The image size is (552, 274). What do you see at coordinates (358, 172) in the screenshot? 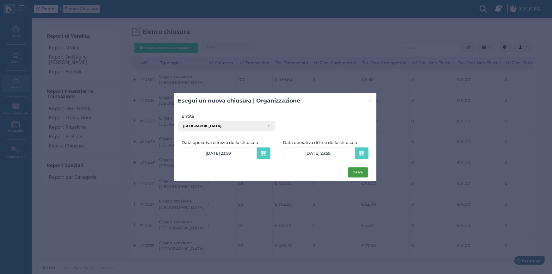
I see `button: Salva` at bounding box center [358, 172].